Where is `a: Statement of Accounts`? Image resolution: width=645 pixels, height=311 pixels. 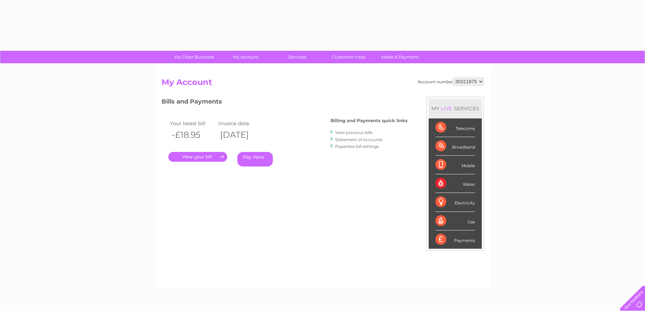
a: Statement of Accounts is located at coordinates (359, 139).